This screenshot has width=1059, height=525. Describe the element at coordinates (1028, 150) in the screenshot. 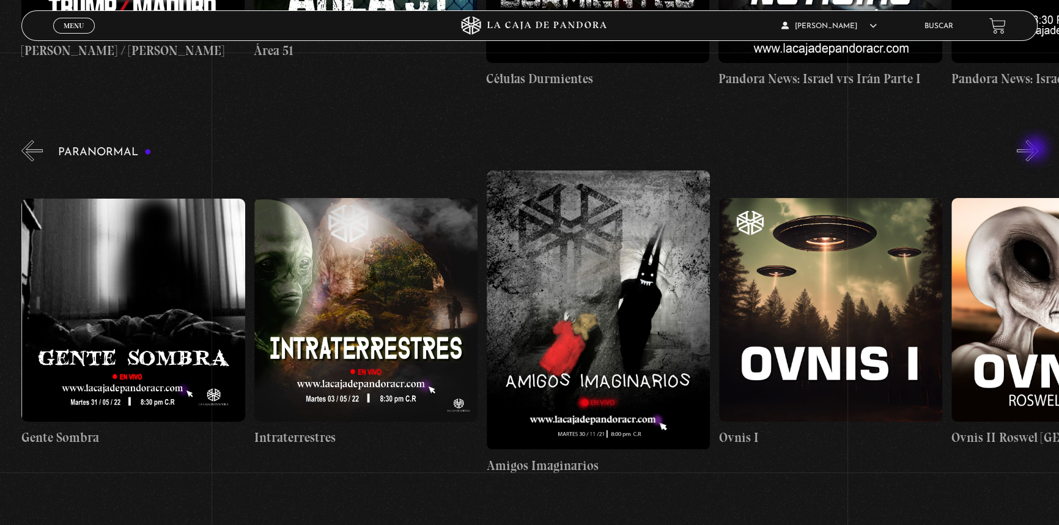

I see `button: Next` at that location.